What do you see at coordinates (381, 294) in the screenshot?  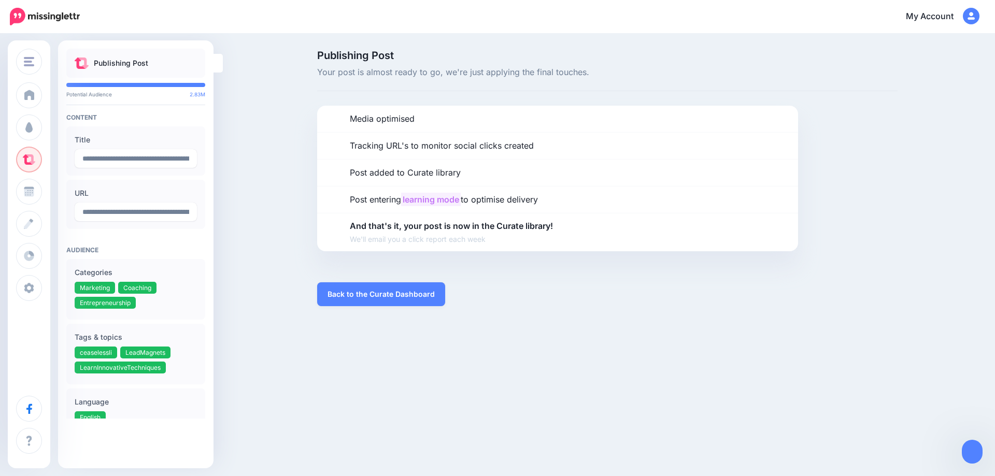 I see `a: Back to the Curate Dashboard` at bounding box center [381, 294].